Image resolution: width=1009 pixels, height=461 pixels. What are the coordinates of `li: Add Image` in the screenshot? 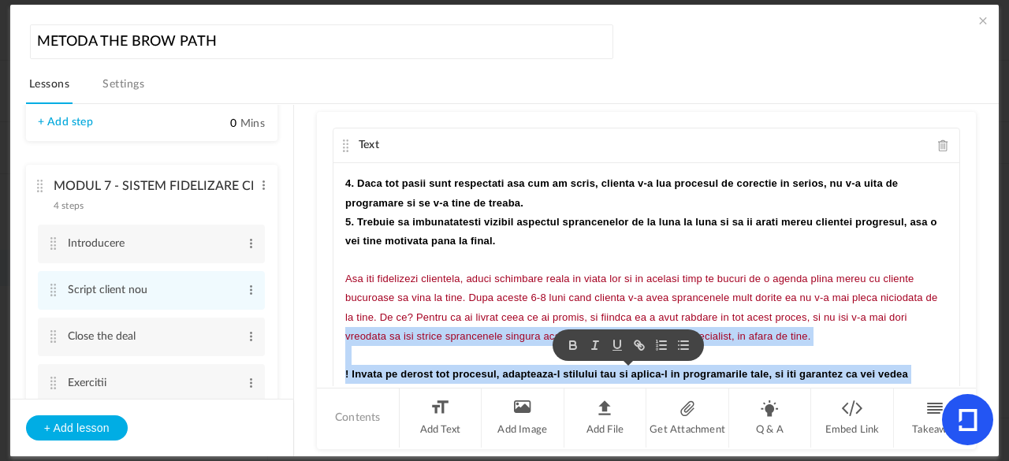 It's located at (522, 418).